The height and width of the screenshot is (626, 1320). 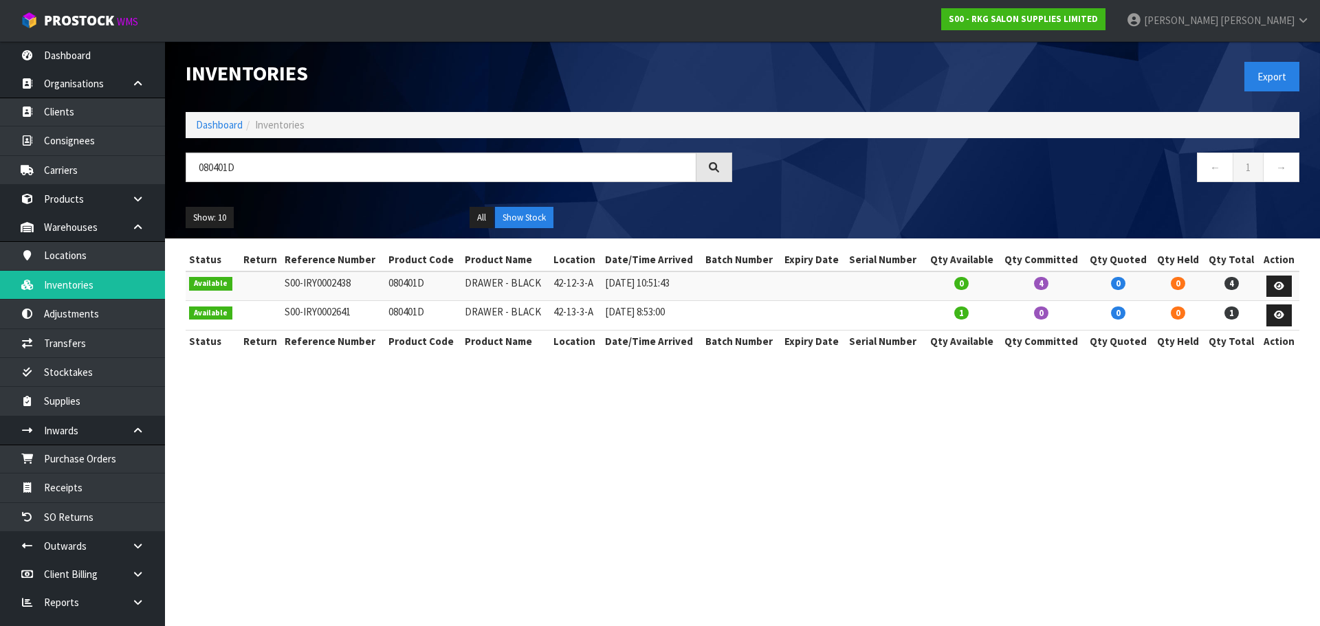 I want to click on small: WMS, so click(x=127, y=21).